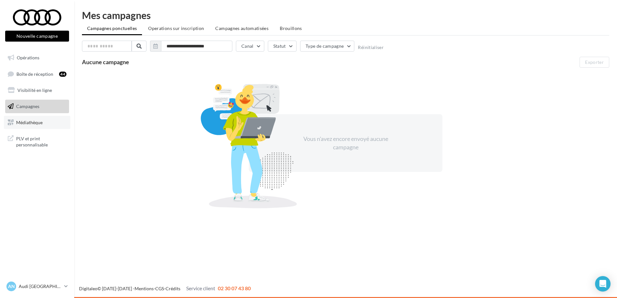  What do you see at coordinates (603, 284) in the screenshot?
I see `div: Open Intercom Messenger` at bounding box center [603, 284].